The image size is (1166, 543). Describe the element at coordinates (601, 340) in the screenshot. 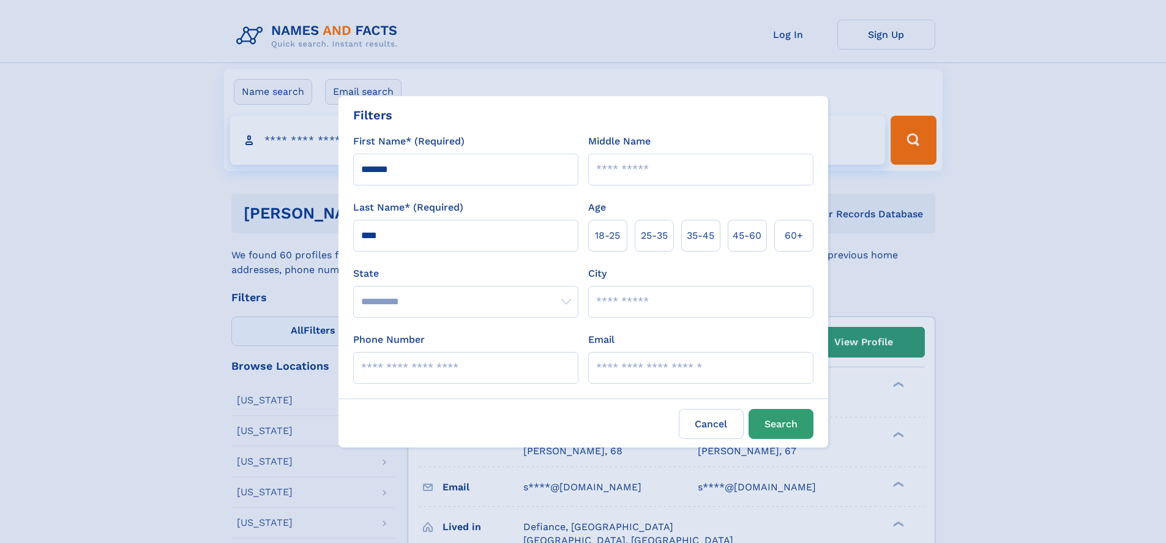

I see `label: Email` at that location.